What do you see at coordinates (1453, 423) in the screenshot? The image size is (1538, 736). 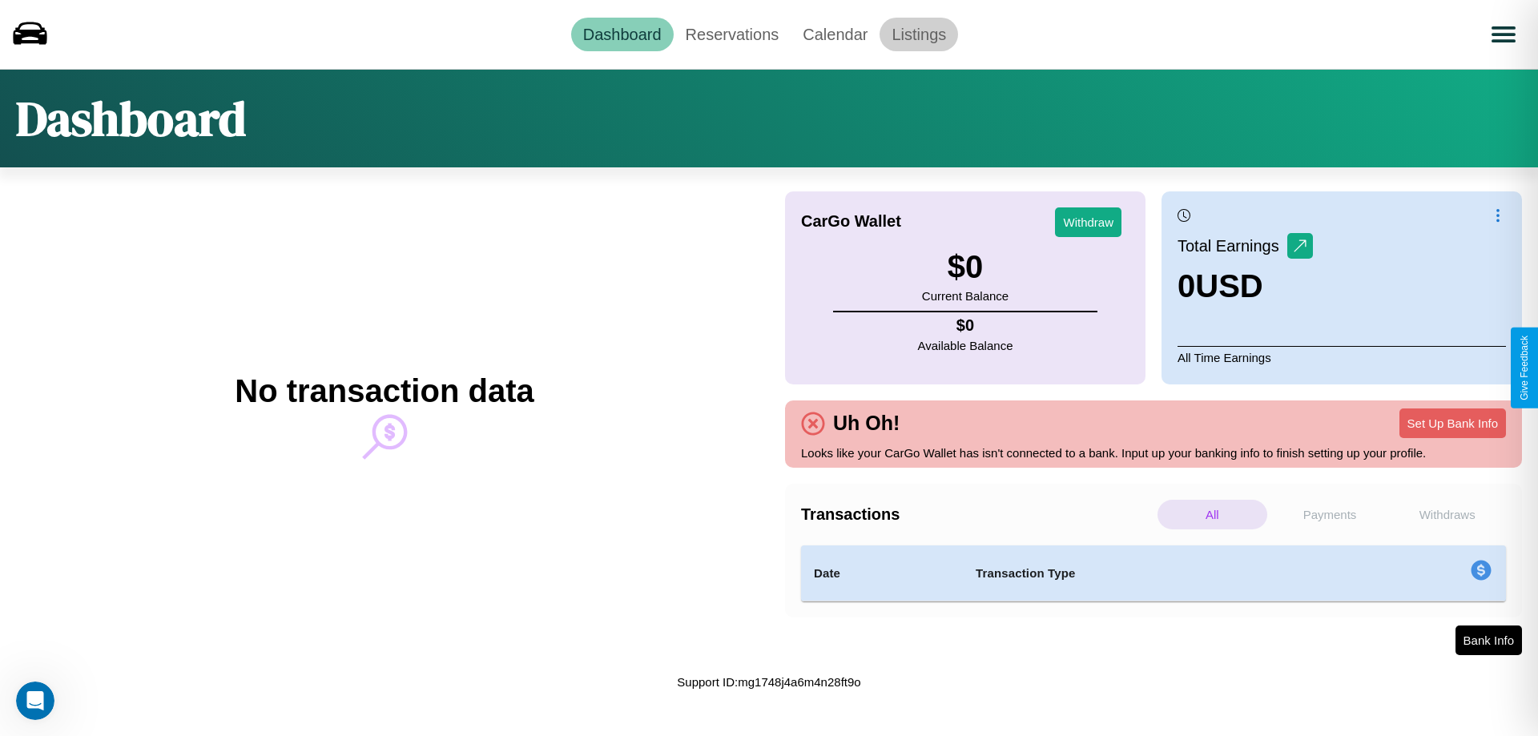 I see `button: Set Up Bank Info` at bounding box center [1453, 423].